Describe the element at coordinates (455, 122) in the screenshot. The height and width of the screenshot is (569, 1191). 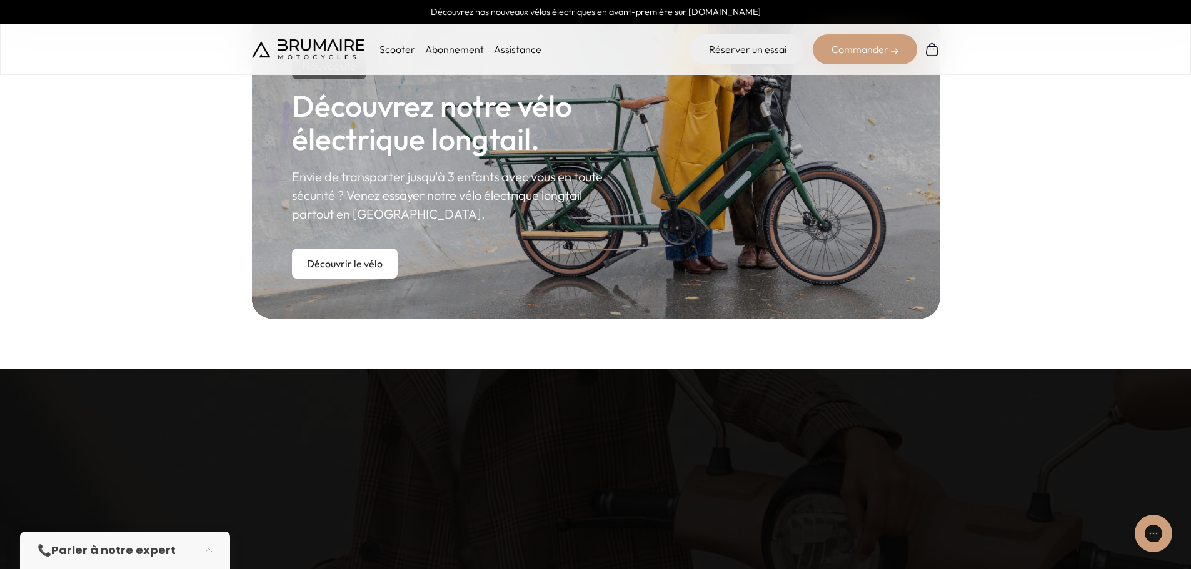
I see `h2: Découvrez notre vélo électrique longtail.` at that location.